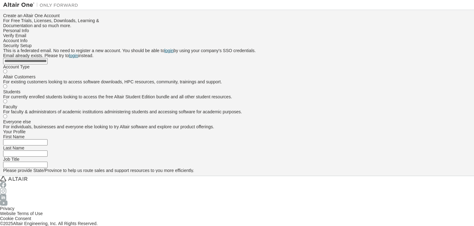 The image size is (474, 226). I want to click on div: For Free Trials, Licenses, Downloads, Learning & Documentation and so much more., so click(237, 23).